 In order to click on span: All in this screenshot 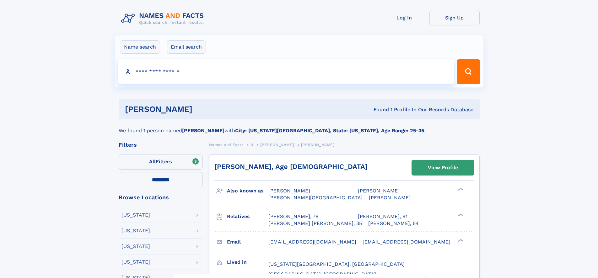, I will do `click(152, 162)`.